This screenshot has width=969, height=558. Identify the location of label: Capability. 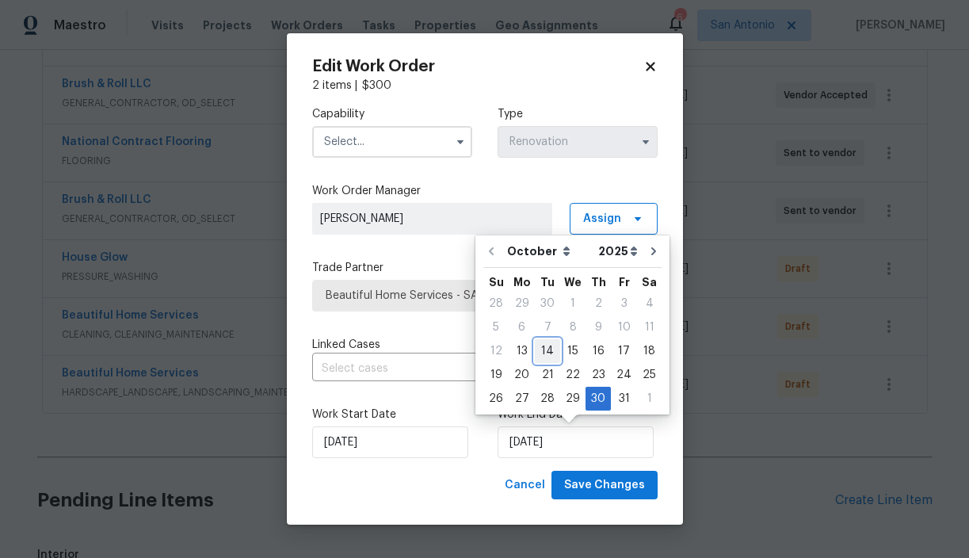
(392, 114).